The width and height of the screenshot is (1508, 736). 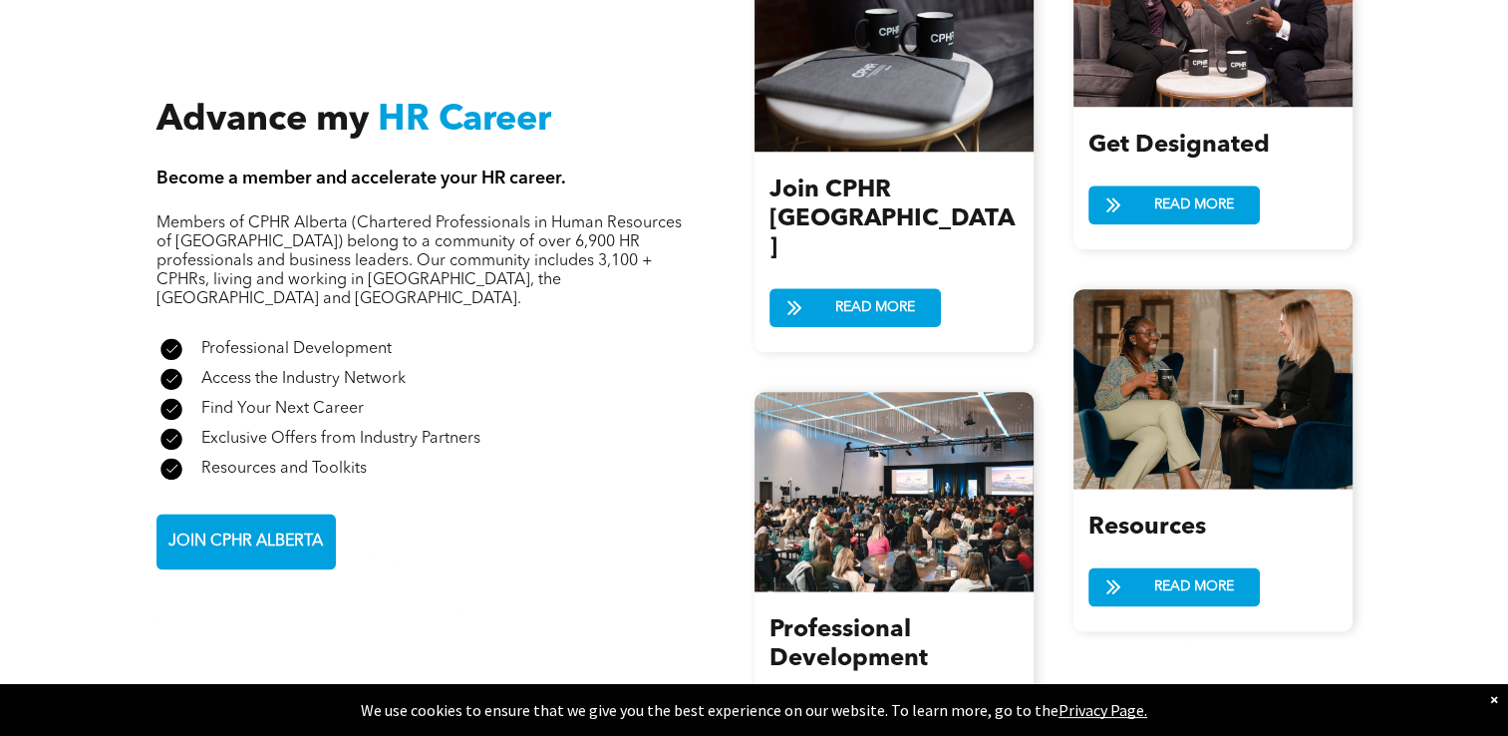 What do you see at coordinates (303, 379) in the screenshot?
I see `span: Access the Industry Network` at bounding box center [303, 379].